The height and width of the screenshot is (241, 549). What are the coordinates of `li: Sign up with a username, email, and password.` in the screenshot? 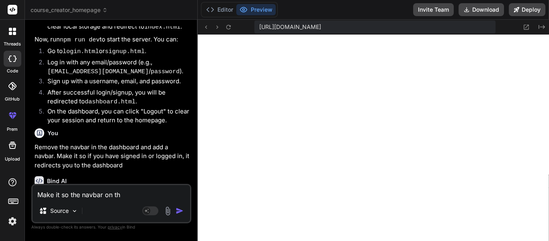 It's located at (115, 82).